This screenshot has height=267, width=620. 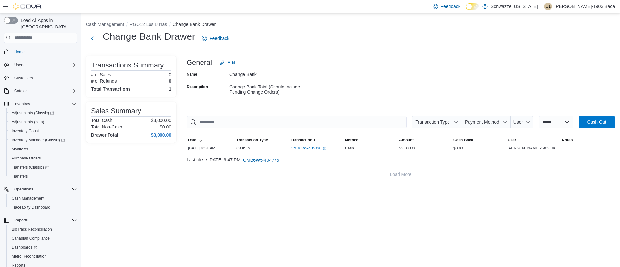 What do you see at coordinates (43, 176) in the screenshot?
I see `button: Transfers` at bounding box center [43, 176].